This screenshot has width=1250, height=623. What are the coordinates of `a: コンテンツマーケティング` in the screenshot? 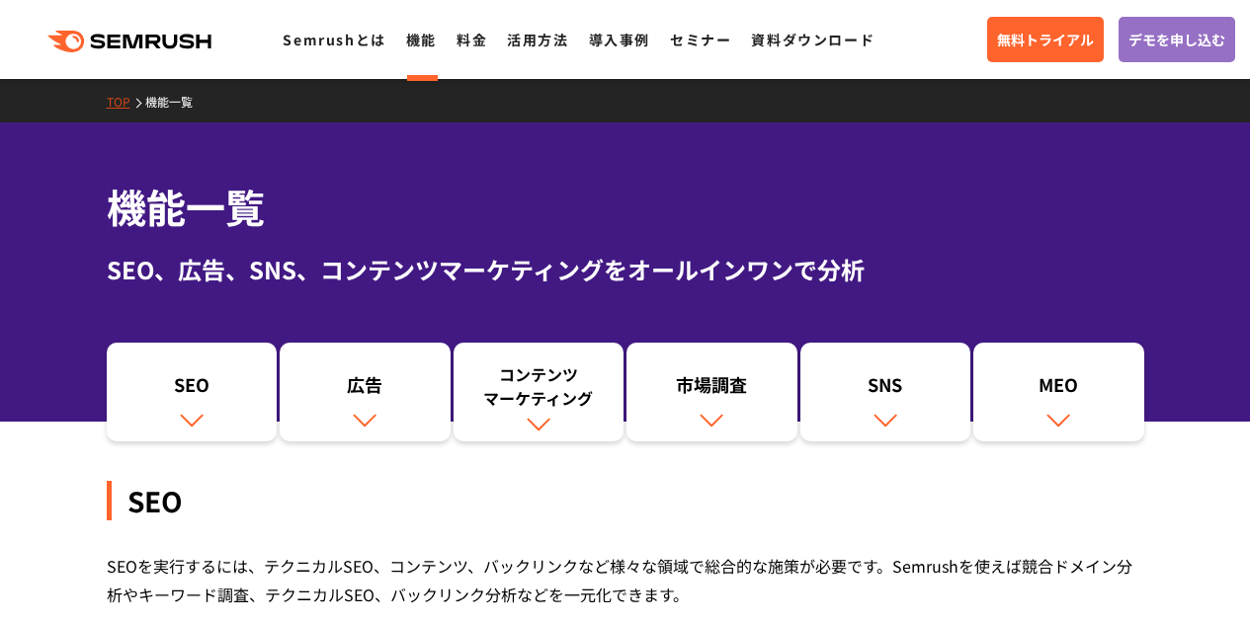 It's located at (539, 392).